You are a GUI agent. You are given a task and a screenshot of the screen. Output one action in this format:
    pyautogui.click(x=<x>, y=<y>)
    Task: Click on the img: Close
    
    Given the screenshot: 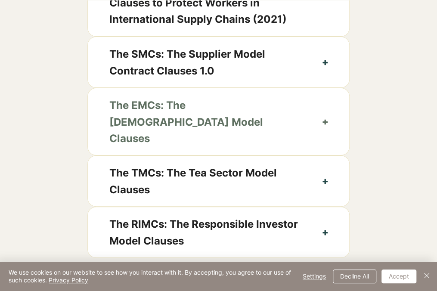 What is the action you would take?
    pyautogui.click(x=427, y=276)
    